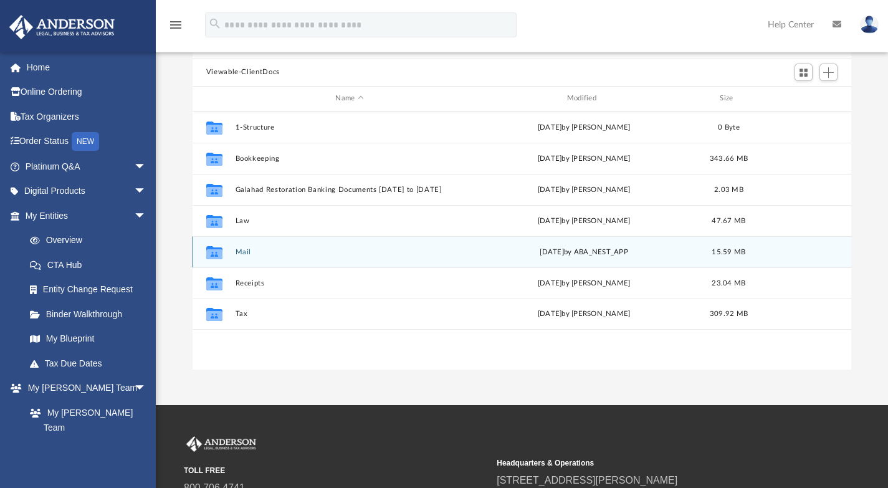 This screenshot has height=488, width=888. I want to click on img: User Pic, so click(869, 24).